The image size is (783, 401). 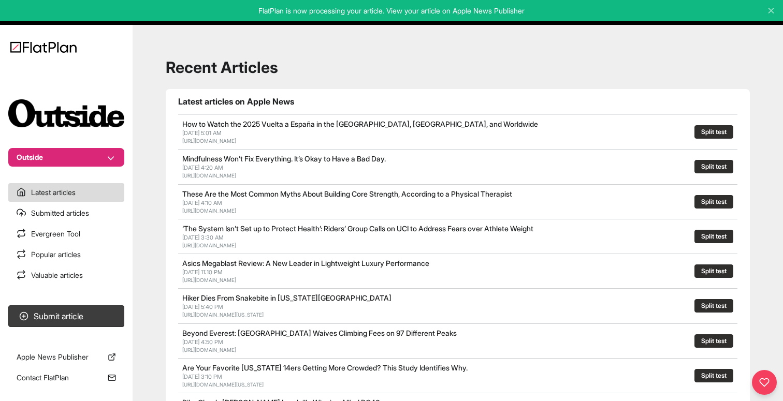 What do you see at coordinates (66, 234) in the screenshot?
I see `a: Evergreen Tool` at bounding box center [66, 234].